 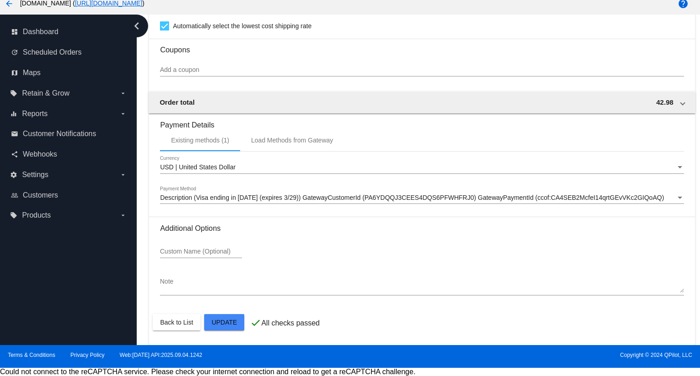 What do you see at coordinates (224, 323) in the screenshot?
I see `span: Update` at bounding box center [224, 323].